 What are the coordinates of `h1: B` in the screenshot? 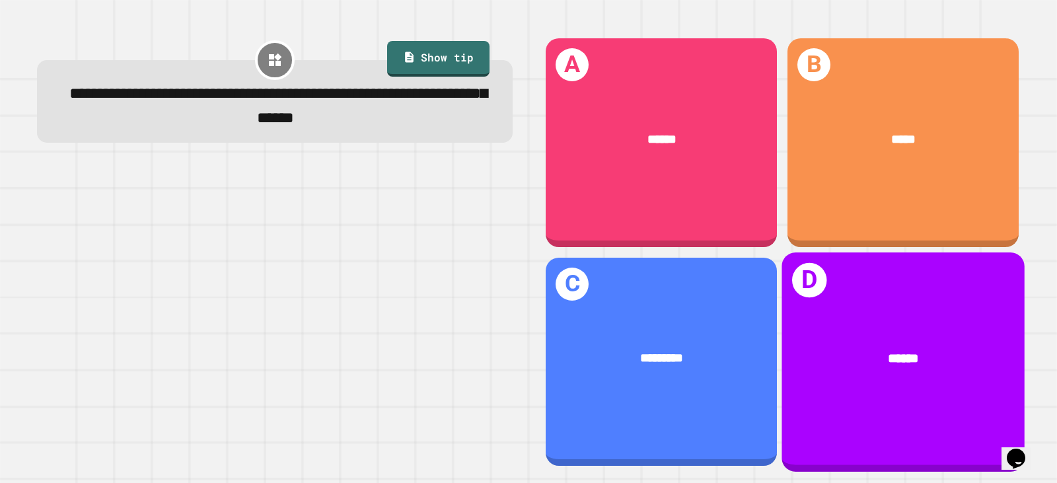 It's located at (814, 65).